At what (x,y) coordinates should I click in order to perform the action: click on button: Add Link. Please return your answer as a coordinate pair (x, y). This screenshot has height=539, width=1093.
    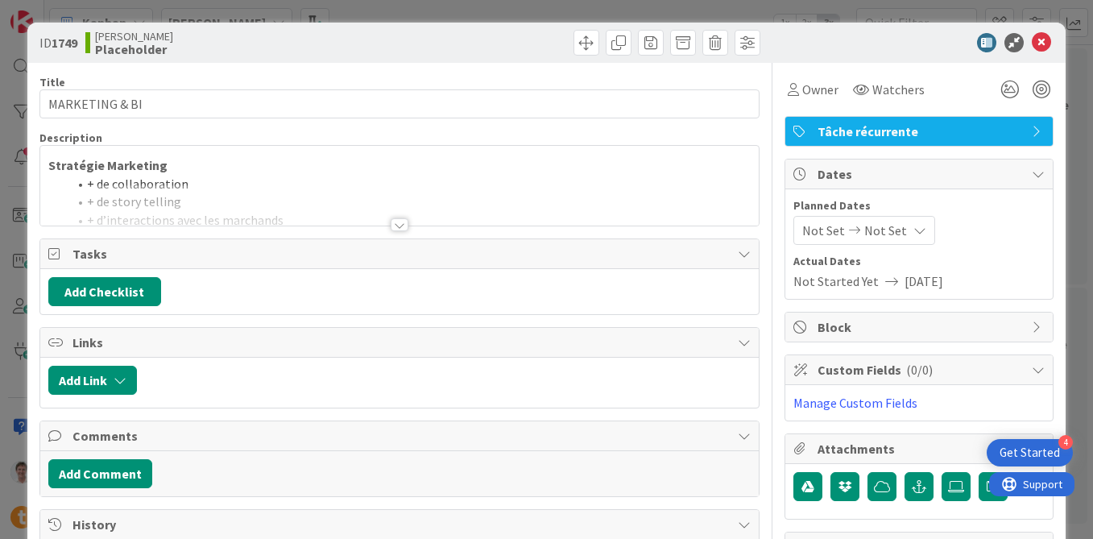
    Looking at the image, I should click on (93, 380).